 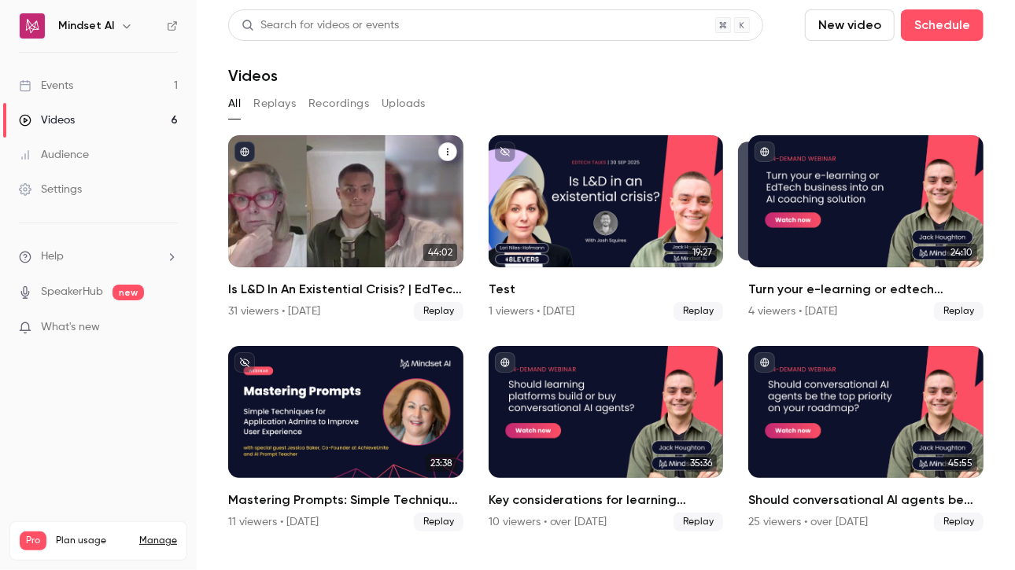 What do you see at coordinates (606, 439) in the screenshot?
I see `li: Key considerations for learning platforms building or buying conversational AI` at bounding box center [606, 439].